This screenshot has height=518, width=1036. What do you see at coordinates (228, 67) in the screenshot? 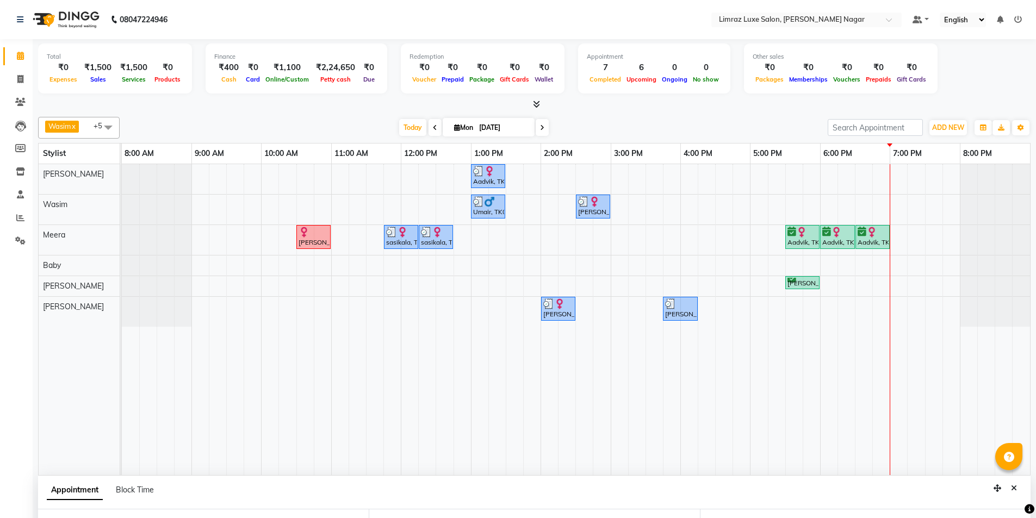
I see `div: ₹400` at bounding box center [228, 67].